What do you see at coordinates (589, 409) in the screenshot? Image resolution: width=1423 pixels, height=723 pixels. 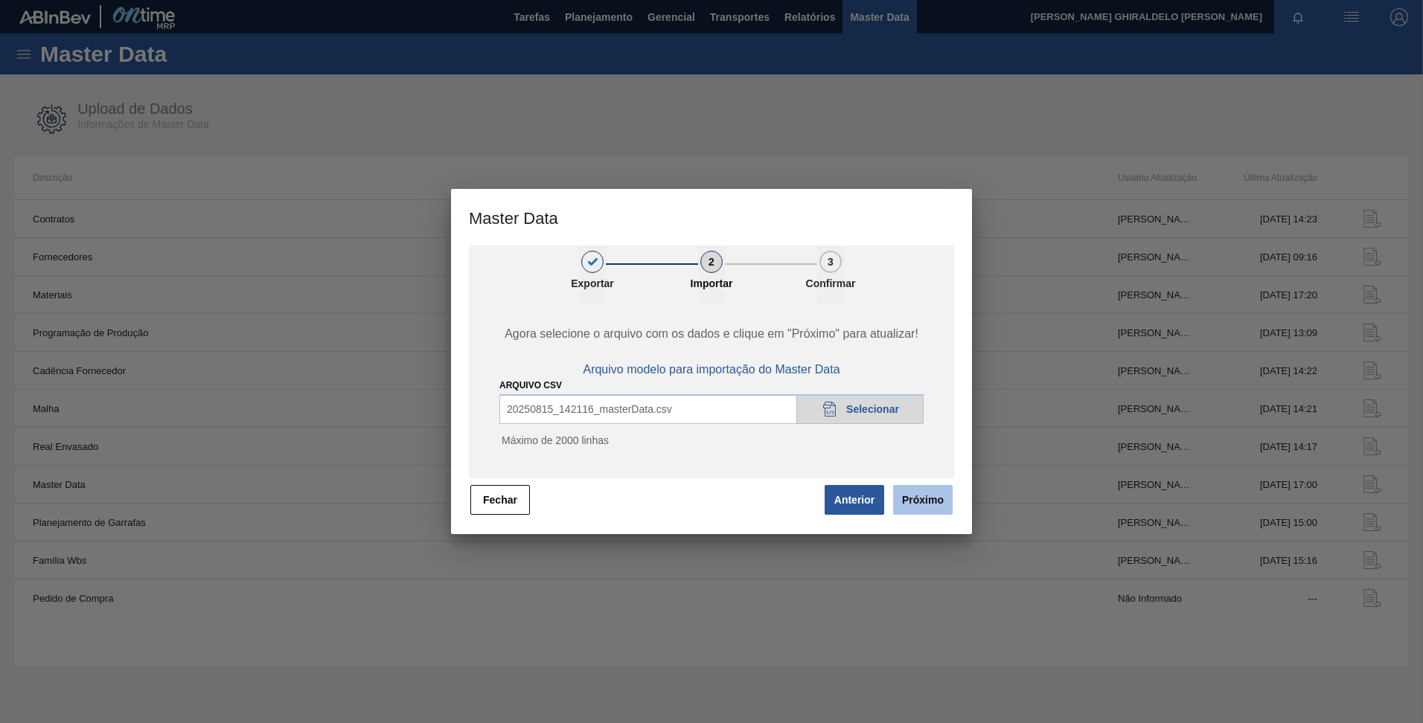 I see `span: 20250815_142116_masterData.csv` at bounding box center [589, 409].